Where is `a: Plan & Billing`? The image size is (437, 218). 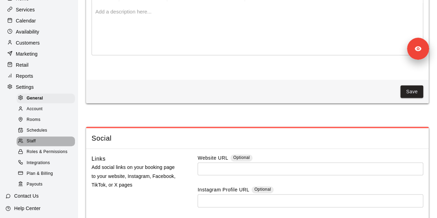
a: Plan & Billing is located at coordinates (47, 173).